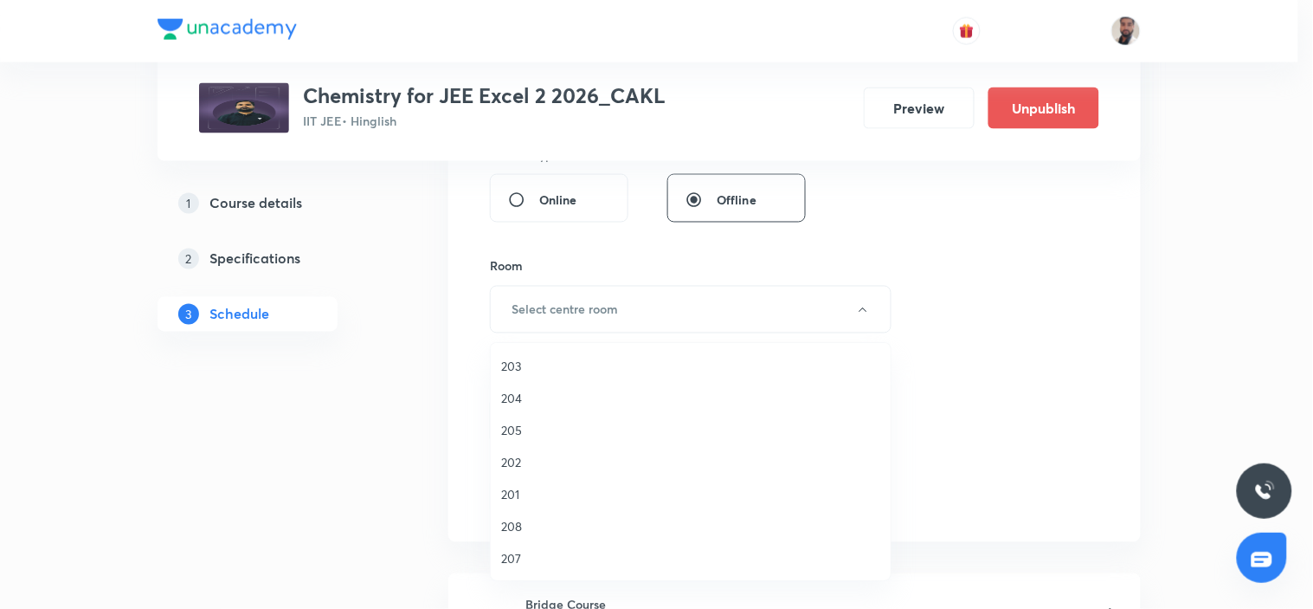 Image resolution: width=1313 pixels, height=609 pixels. What do you see at coordinates (691, 461) in the screenshot?
I see `span: 202` at bounding box center [691, 461].